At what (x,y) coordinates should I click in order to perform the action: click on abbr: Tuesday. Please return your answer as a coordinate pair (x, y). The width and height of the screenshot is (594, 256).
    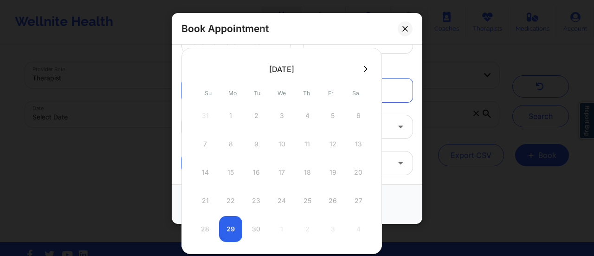
    Looking at the image, I should click on (257, 93).